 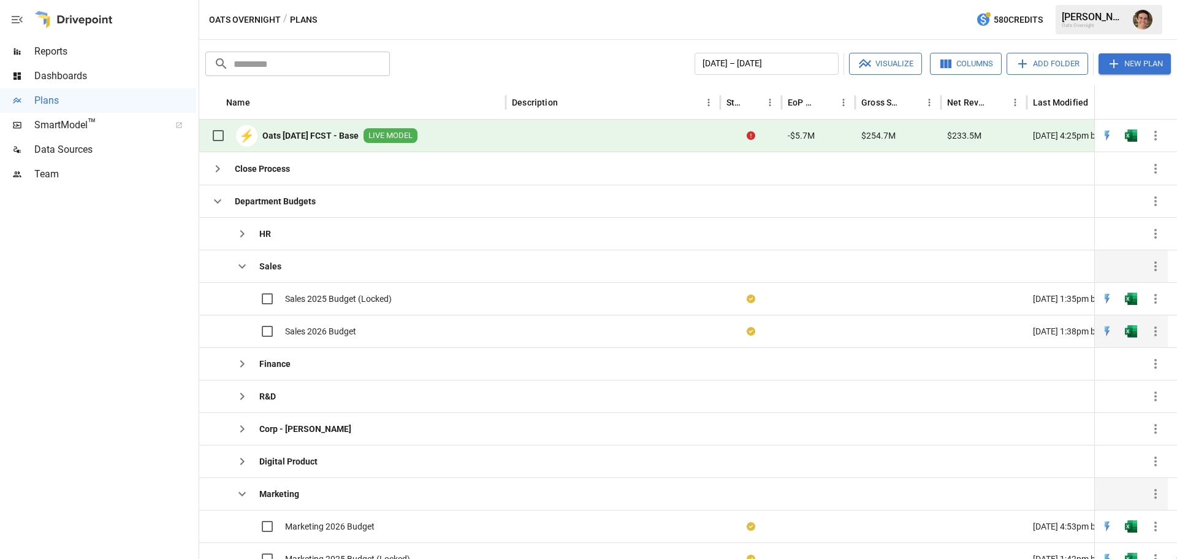 I want to click on button: Net Revenue column menu, so click(x=1015, y=102).